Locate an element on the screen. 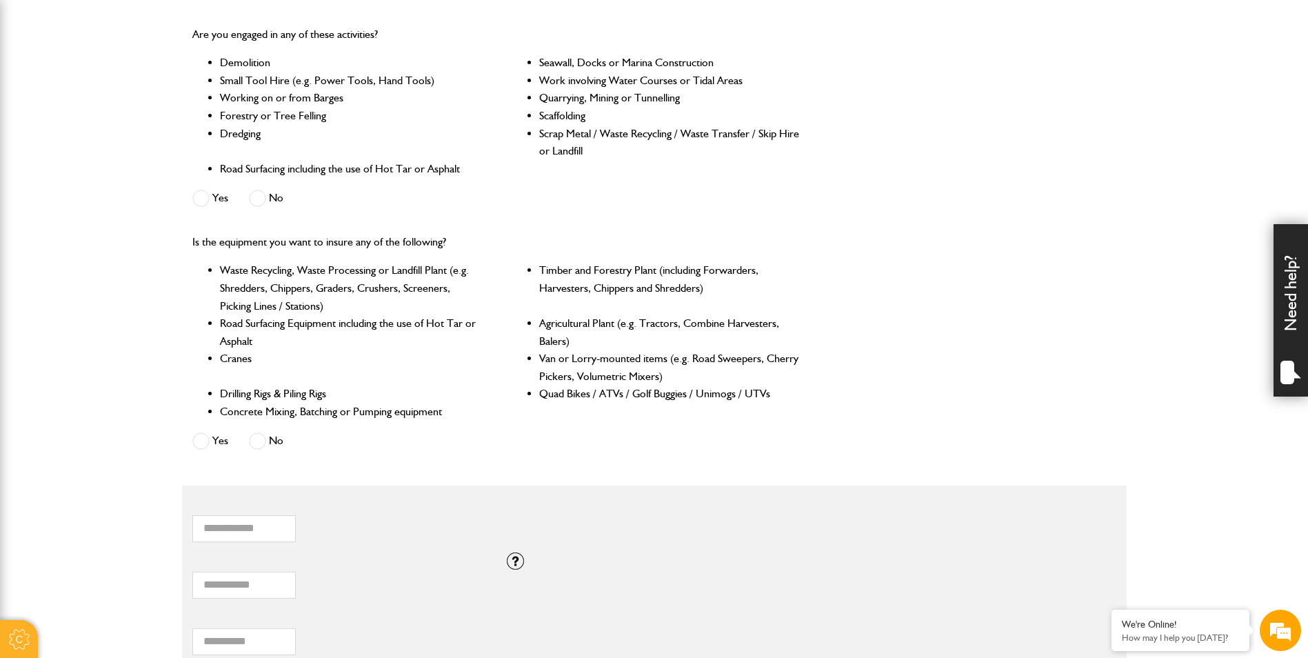  li: Road Surfacing including the use of Hot Tar or Asphalt is located at coordinates (350, 169).